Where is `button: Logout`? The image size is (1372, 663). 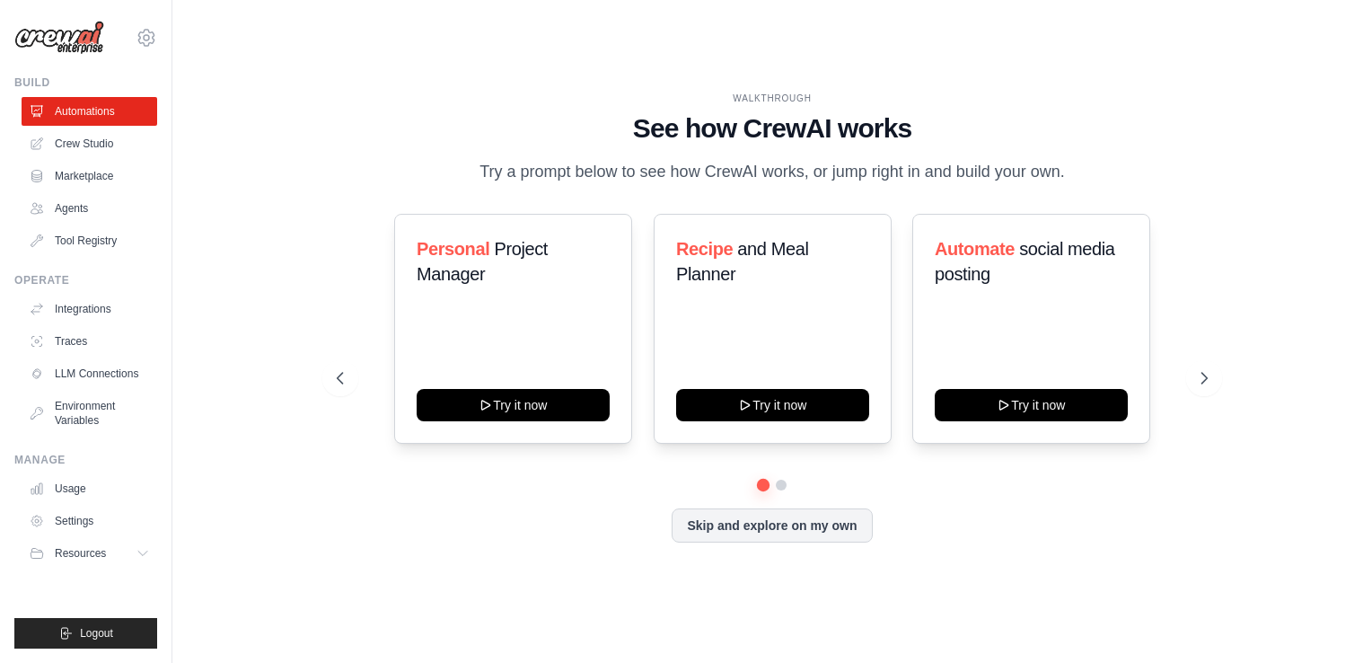 button: Logout is located at coordinates (85, 633).